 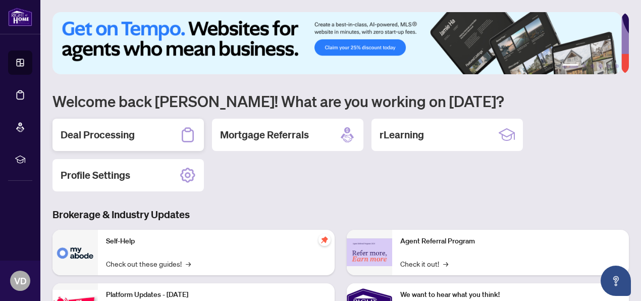 I want to click on p: We want to hear what you think!, so click(x=511, y=295).